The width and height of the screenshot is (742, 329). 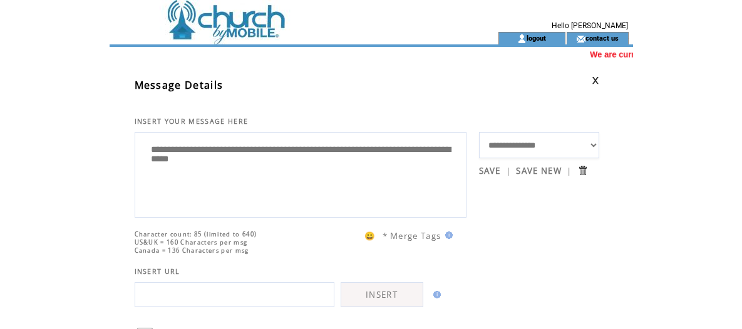 What do you see at coordinates (157, 272) in the screenshot?
I see `span: INSERT URL` at bounding box center [157, 272].